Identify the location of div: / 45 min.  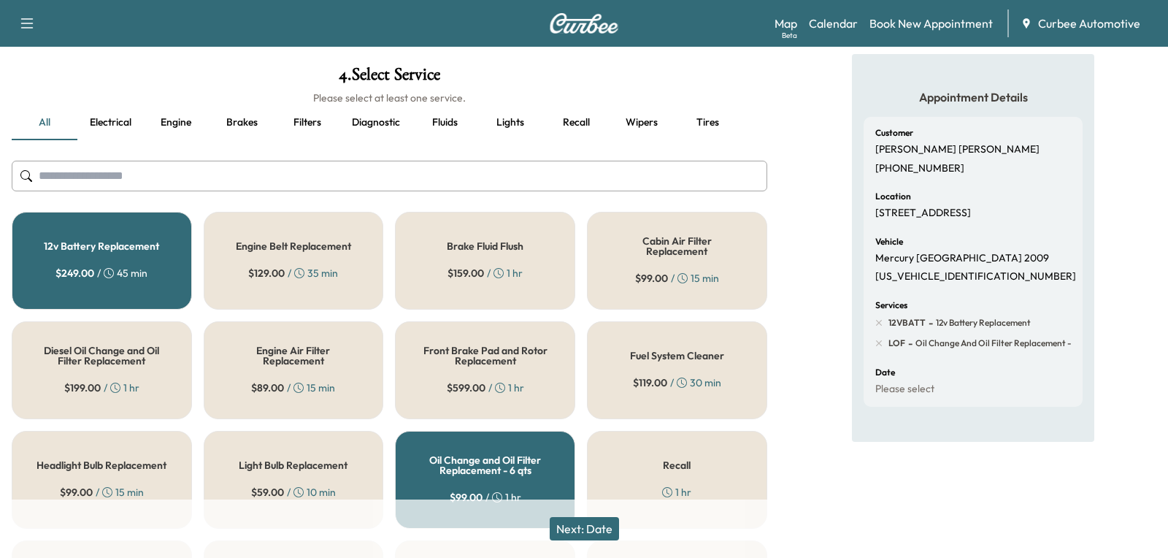
(101, 273).